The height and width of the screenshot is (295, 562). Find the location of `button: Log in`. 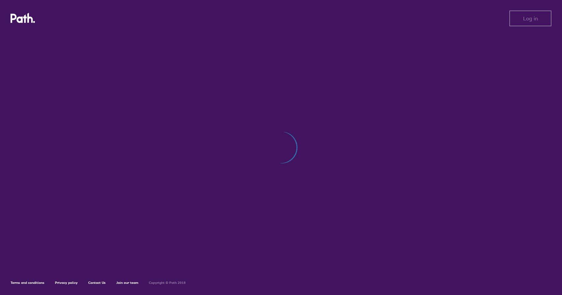

button: Log in is located at coordinates (530, 18).